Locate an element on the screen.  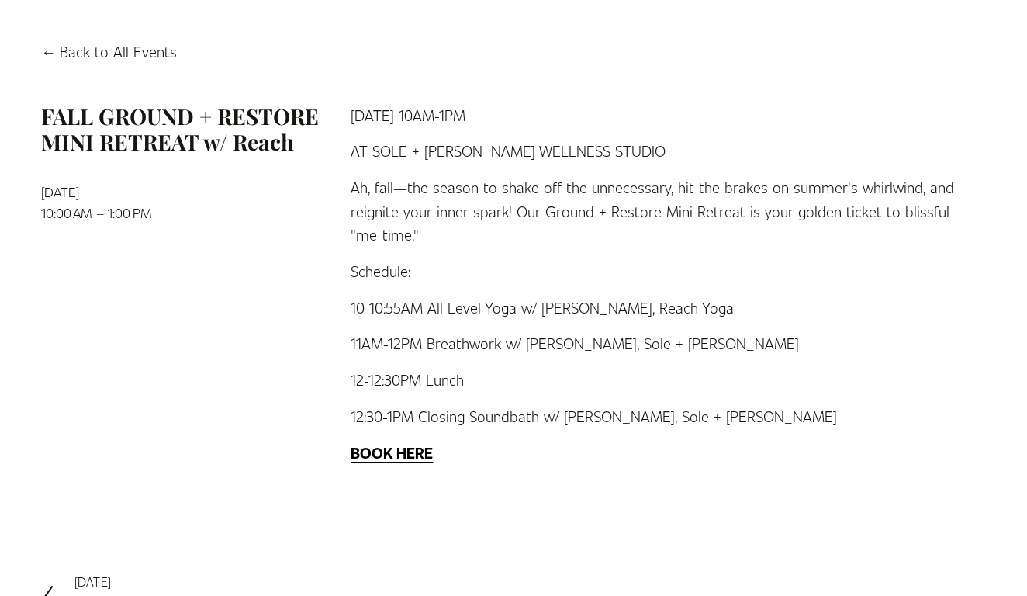
strong: BOOK HERE is located at coordinates (392, 452).